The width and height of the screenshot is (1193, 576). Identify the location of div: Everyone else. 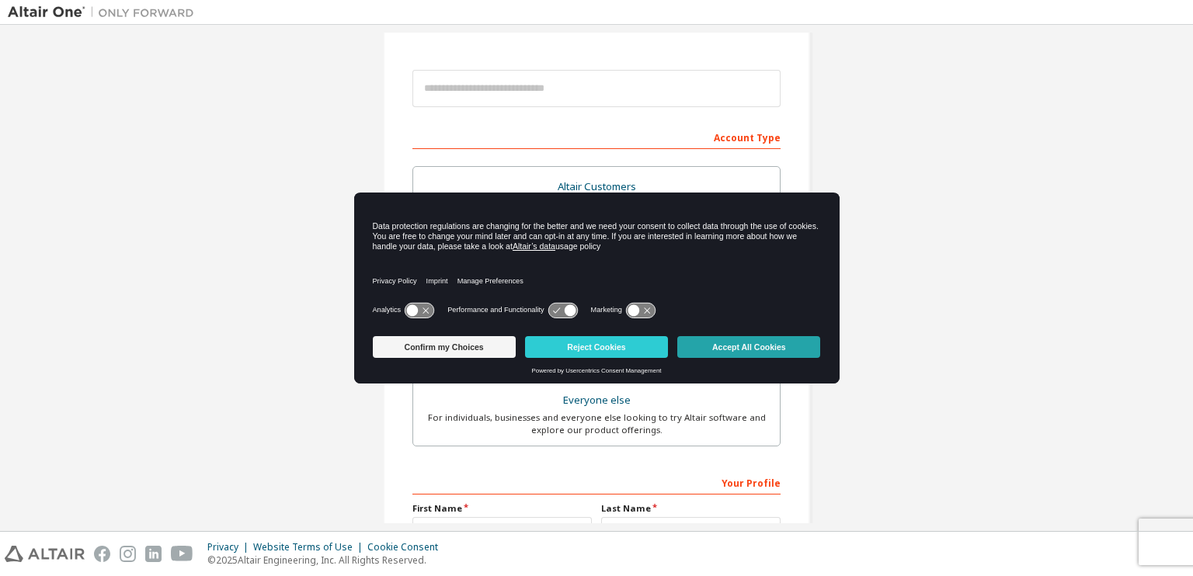
(596, 401).